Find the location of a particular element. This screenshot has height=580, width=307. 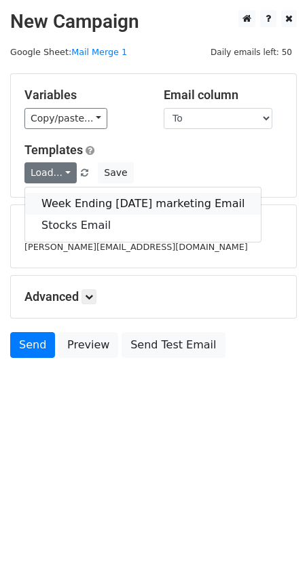

small: Google Sheet: is located at coordinates (69, 52).